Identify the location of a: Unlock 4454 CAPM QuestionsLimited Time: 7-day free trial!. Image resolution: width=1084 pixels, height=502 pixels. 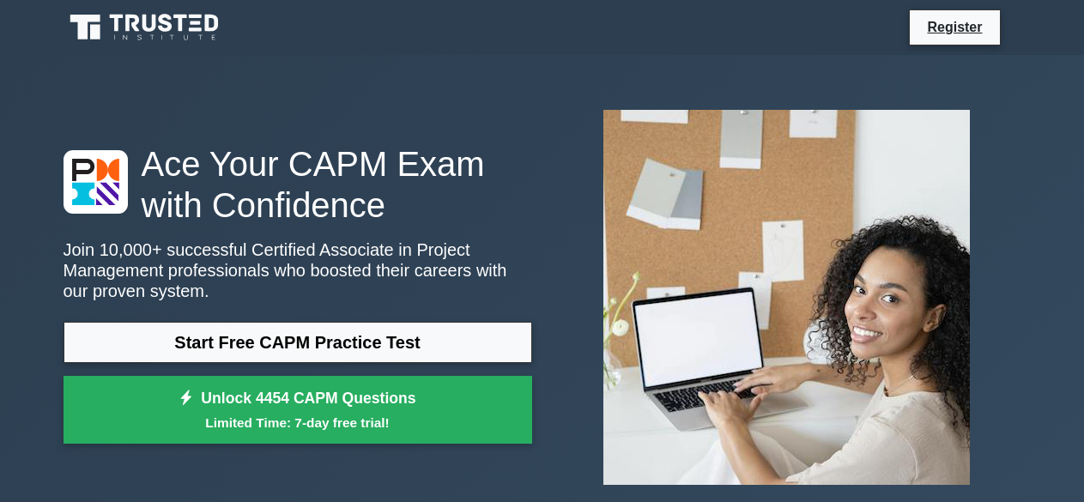
(298, 410).